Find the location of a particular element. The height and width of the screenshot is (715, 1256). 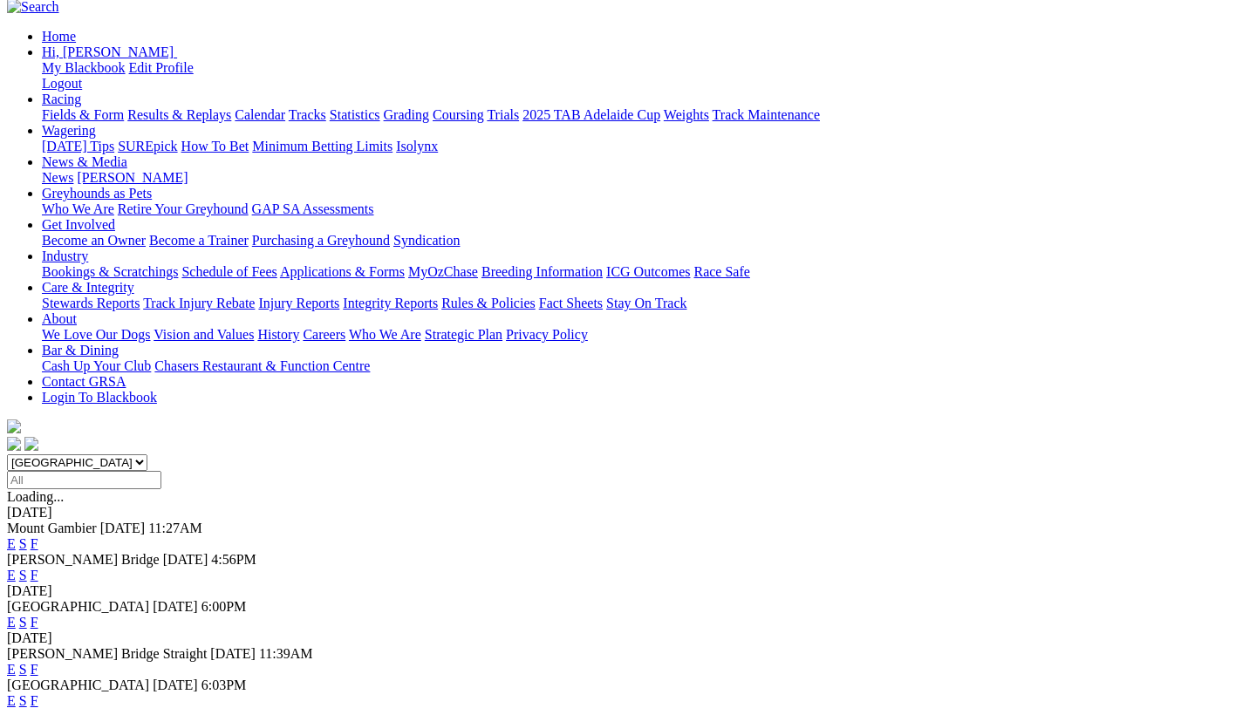

a: Strategic Plan is located at coordinates (463, 334).